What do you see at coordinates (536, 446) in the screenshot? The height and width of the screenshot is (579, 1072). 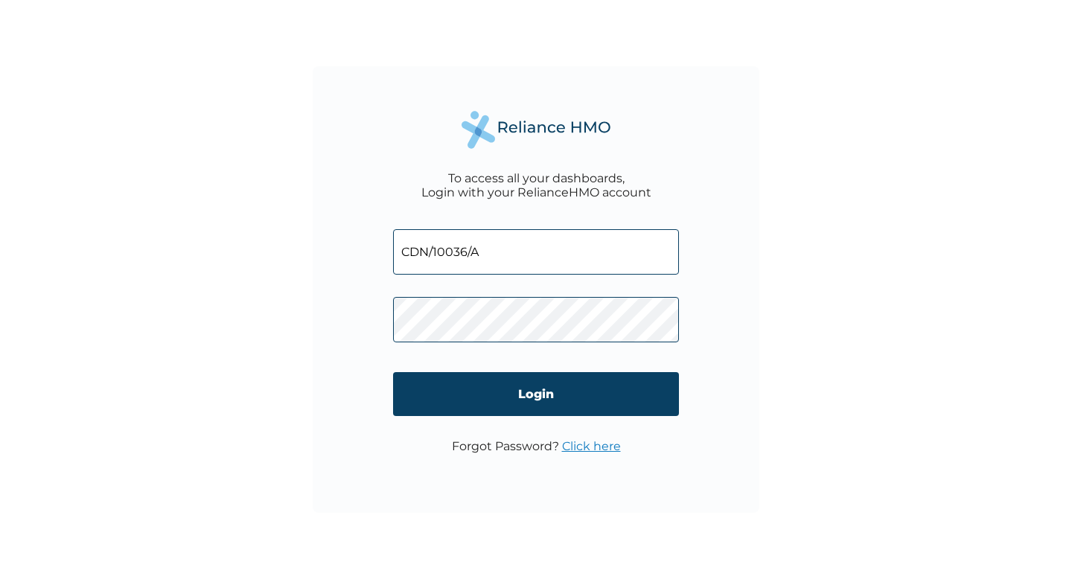 I see `p: Forgot Password?` at bounding box center [536, 446].